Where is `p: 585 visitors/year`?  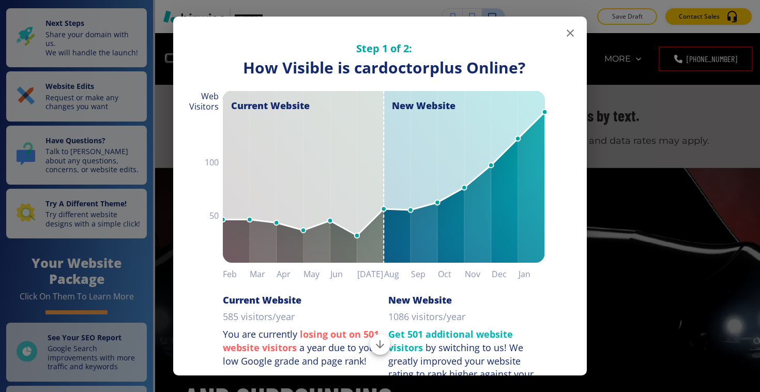
p: 585 visitors/year is located at coordinates (258, 317).